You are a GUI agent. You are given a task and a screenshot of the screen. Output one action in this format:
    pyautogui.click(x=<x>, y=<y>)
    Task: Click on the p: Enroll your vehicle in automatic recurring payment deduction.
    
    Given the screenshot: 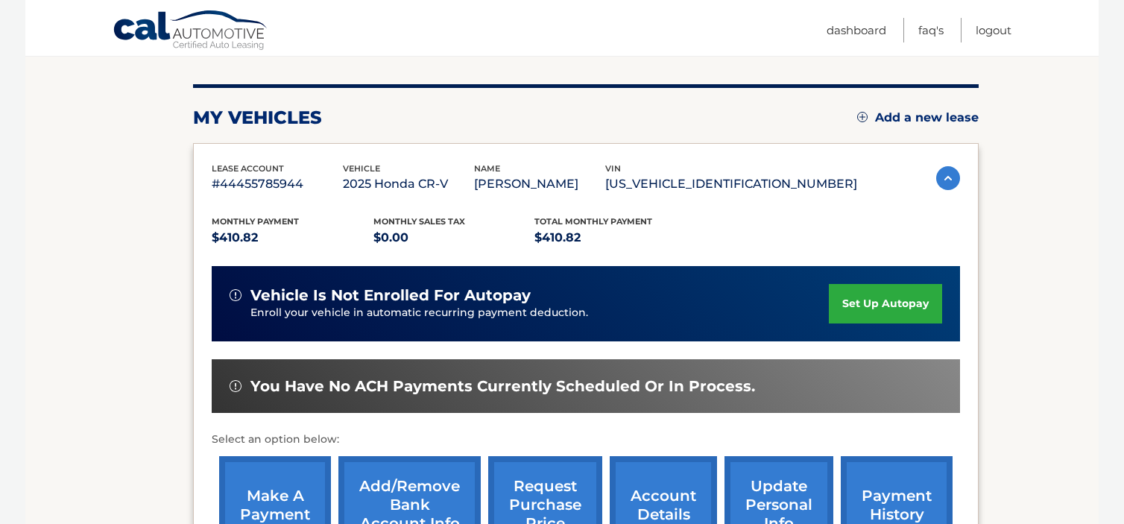 What is the action you would take?
    pyautogui.click(x=540, y=313)
    